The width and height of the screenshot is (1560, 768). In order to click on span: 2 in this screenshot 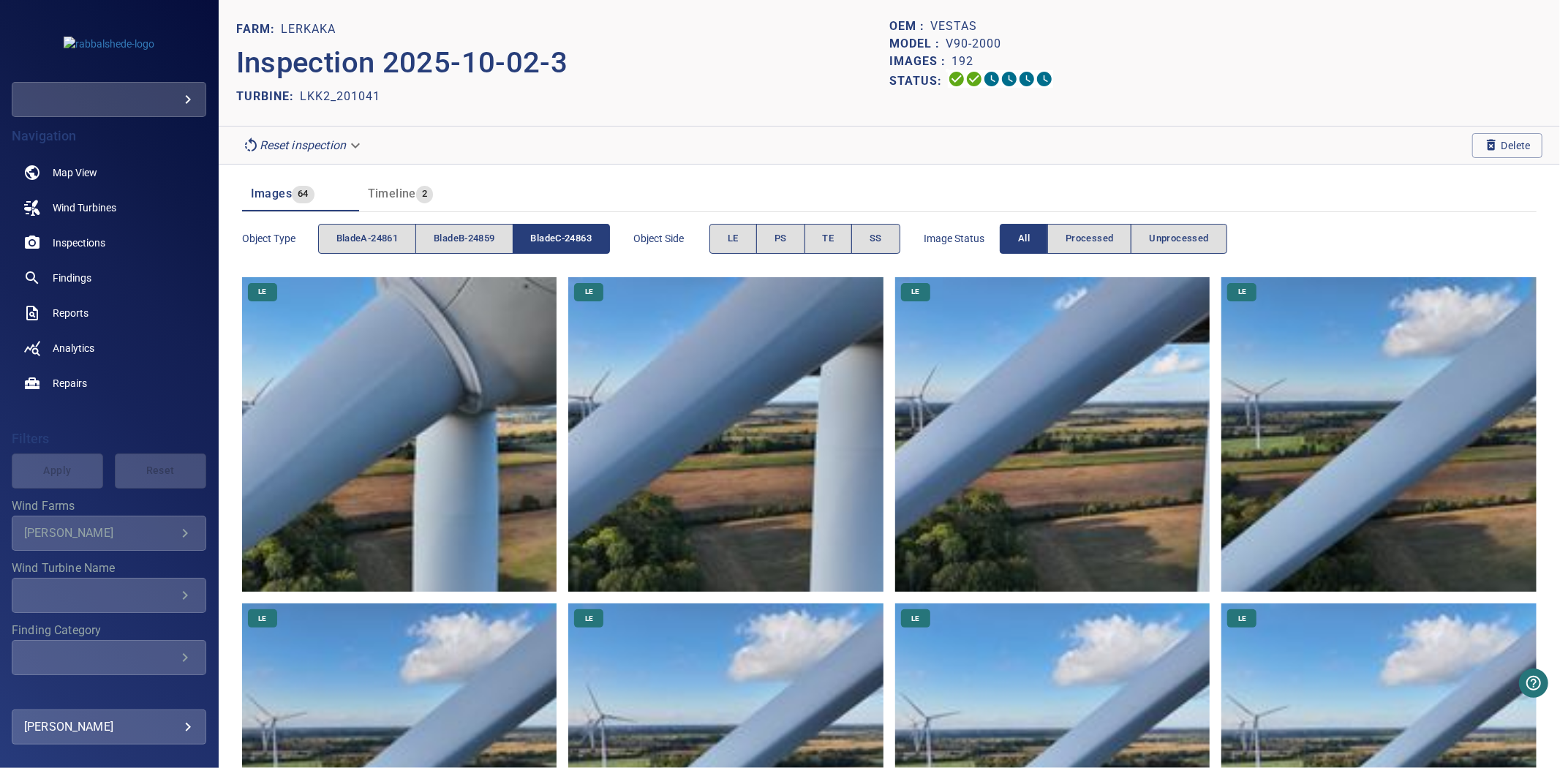, I will do `click(424, 194)`.